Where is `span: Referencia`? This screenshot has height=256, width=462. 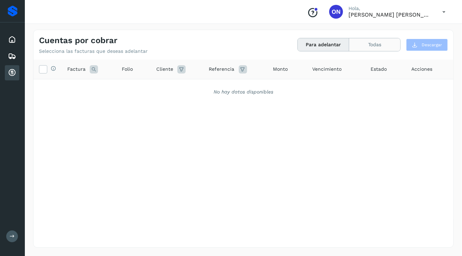
span: Referencia is located at coordinates (222, 69).